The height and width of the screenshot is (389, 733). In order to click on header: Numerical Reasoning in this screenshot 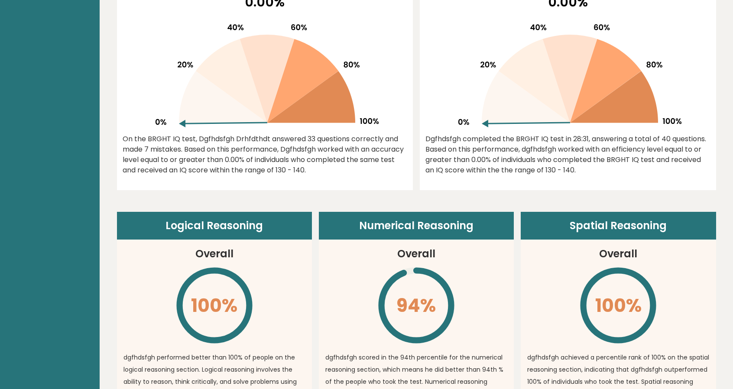, I will do `click(416, 226)`.